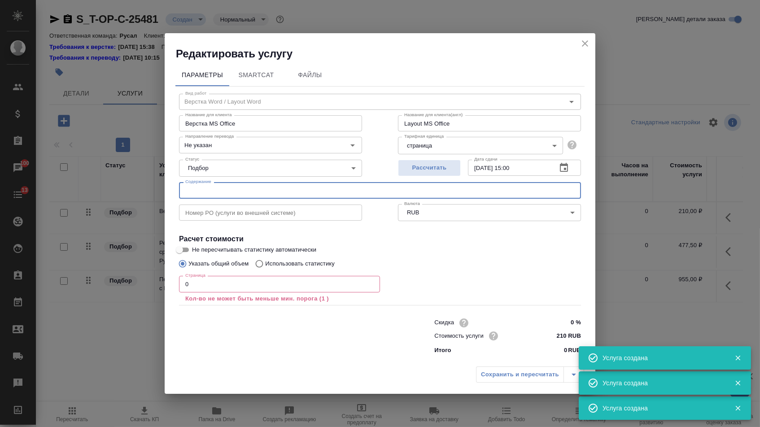 This screenshot has height=427, width=760. What do you see at coordinates (429, 168) in the screenshot?
I see `span: Рассчитать` at bounding box center [429, 168].